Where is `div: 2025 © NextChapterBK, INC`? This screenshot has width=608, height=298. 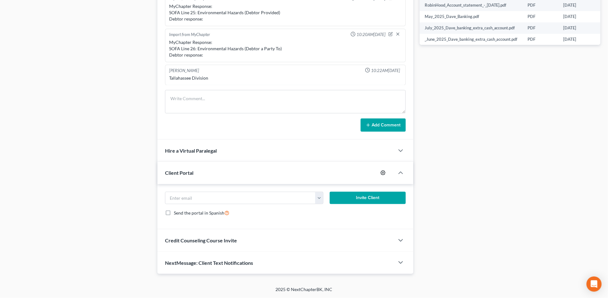
div: 2025 © NextChapterBK, INC is located at coordinates (304, 292).